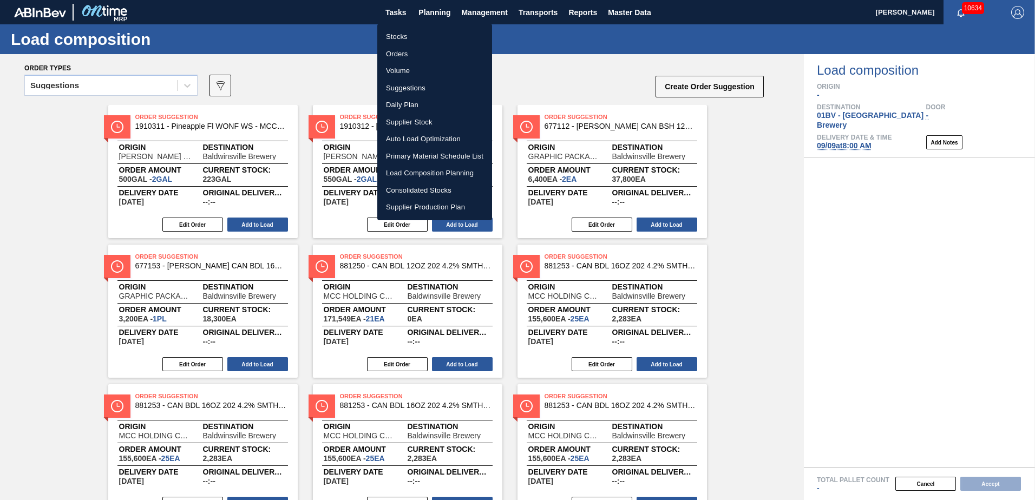 This screenshot has height=500, width=1035. I want to click on li: Auto Load Optimization, so click(435, 139).